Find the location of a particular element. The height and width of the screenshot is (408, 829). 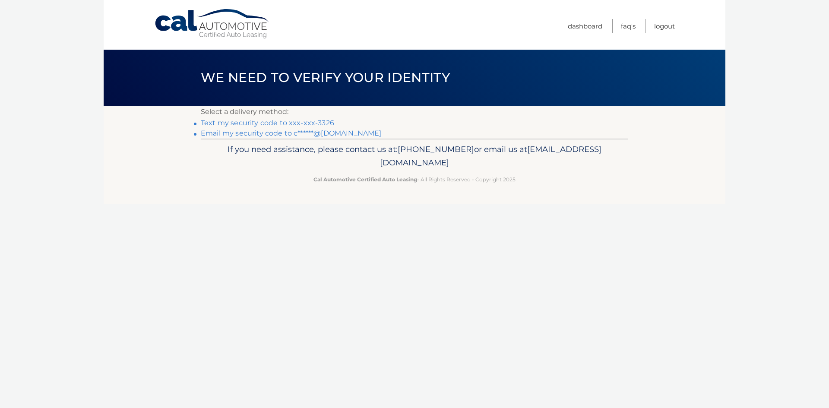

a: Text my security code to xxx-xxx-3326 is located at coordinates (267, 123).